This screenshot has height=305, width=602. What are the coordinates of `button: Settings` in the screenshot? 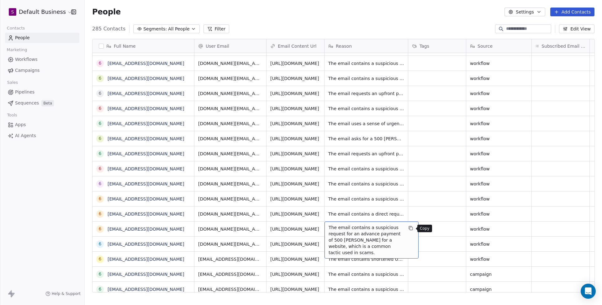 It's located at (525, 12).